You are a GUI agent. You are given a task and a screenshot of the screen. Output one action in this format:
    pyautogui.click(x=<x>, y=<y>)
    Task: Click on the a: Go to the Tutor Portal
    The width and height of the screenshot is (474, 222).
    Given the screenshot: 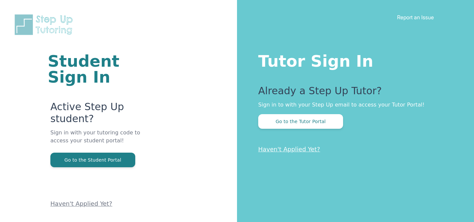 What is the action you would take?
    pyautogui.click(x=300, y=121)
    